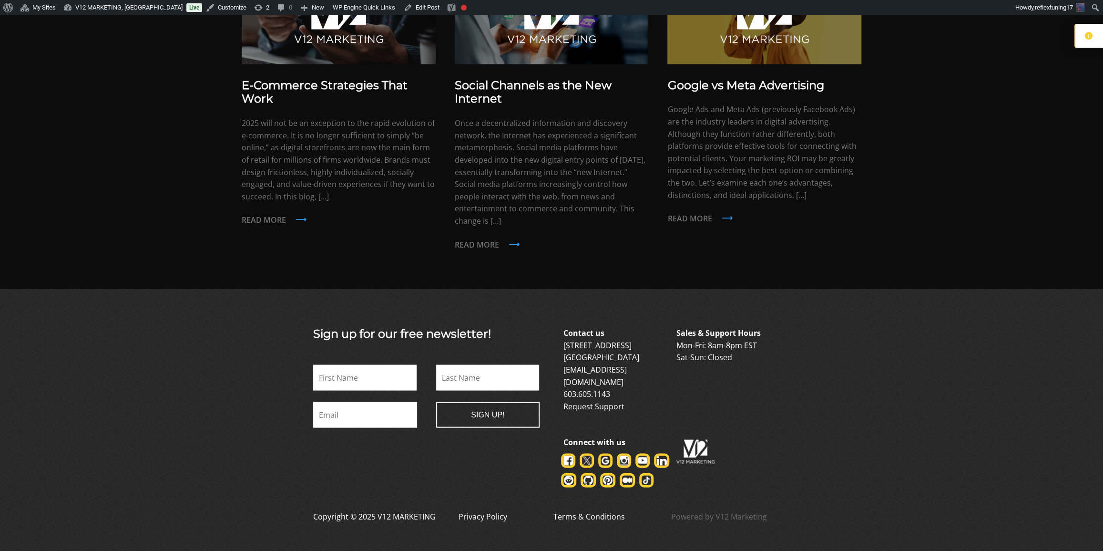  I want to click on img: Reddit, so click(569, 480).